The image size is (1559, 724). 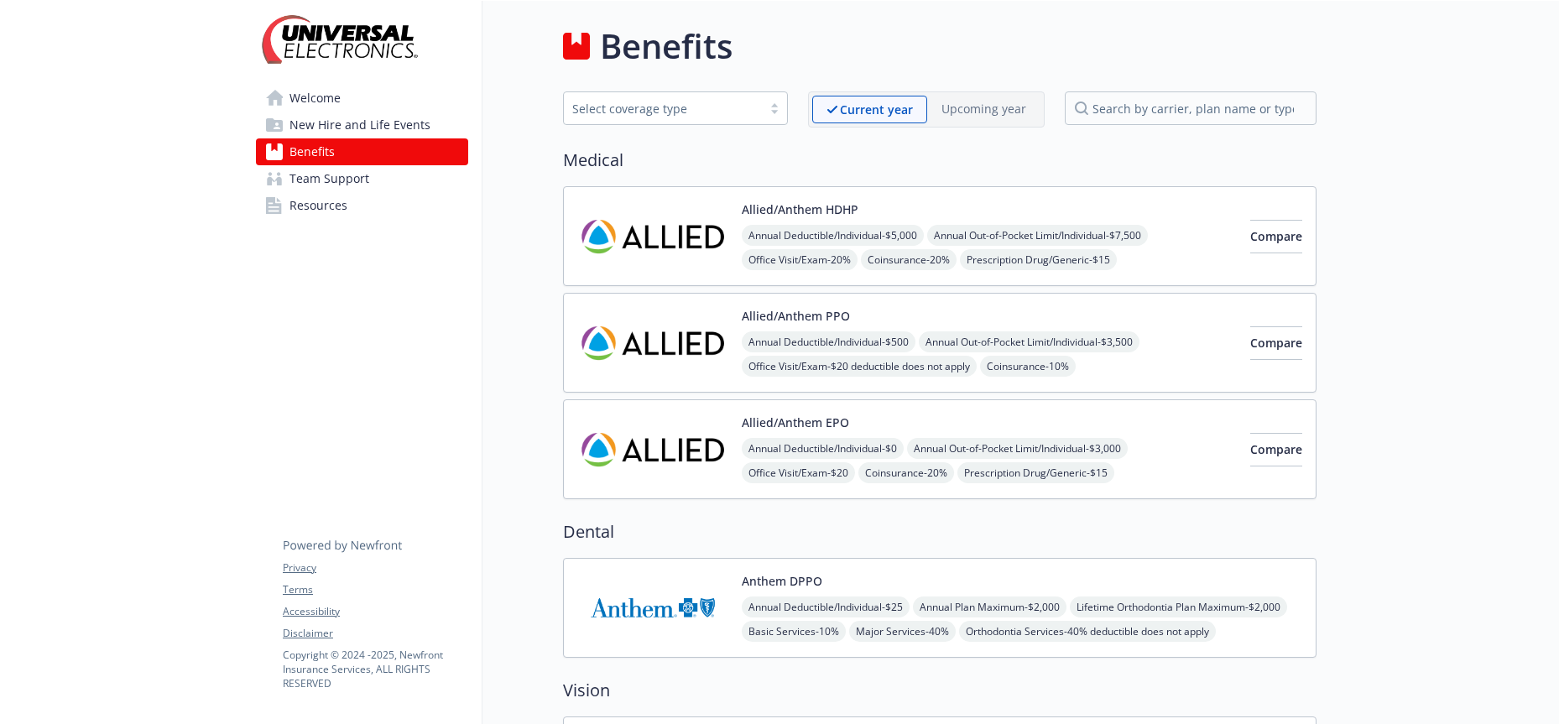 I want to click on h2: Medical, so click(x=940, y=160).